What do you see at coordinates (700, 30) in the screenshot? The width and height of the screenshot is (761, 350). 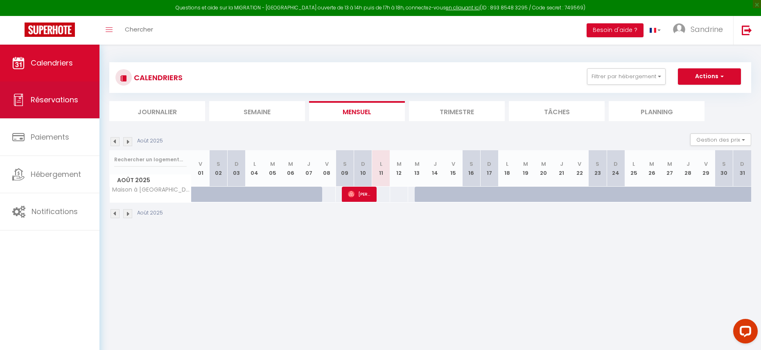 I see `a: ... Sandrine` at bounding box center [700, 30].